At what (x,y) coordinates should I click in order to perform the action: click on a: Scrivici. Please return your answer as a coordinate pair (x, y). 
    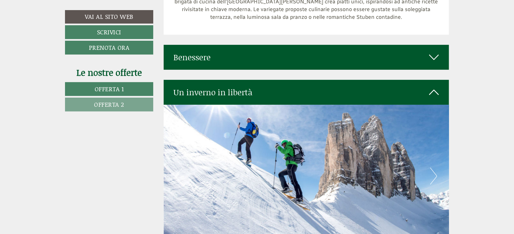
    Looking at the image, I should click on (109, 32).